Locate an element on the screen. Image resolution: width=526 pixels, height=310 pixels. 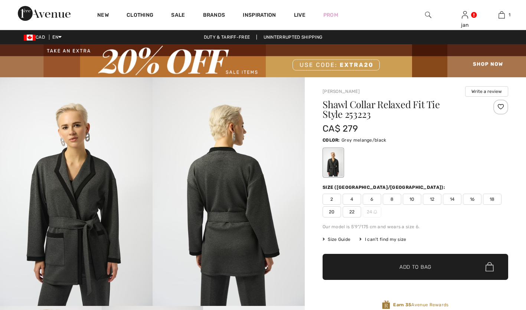
span: 24 is located at coordinates (372, 212).